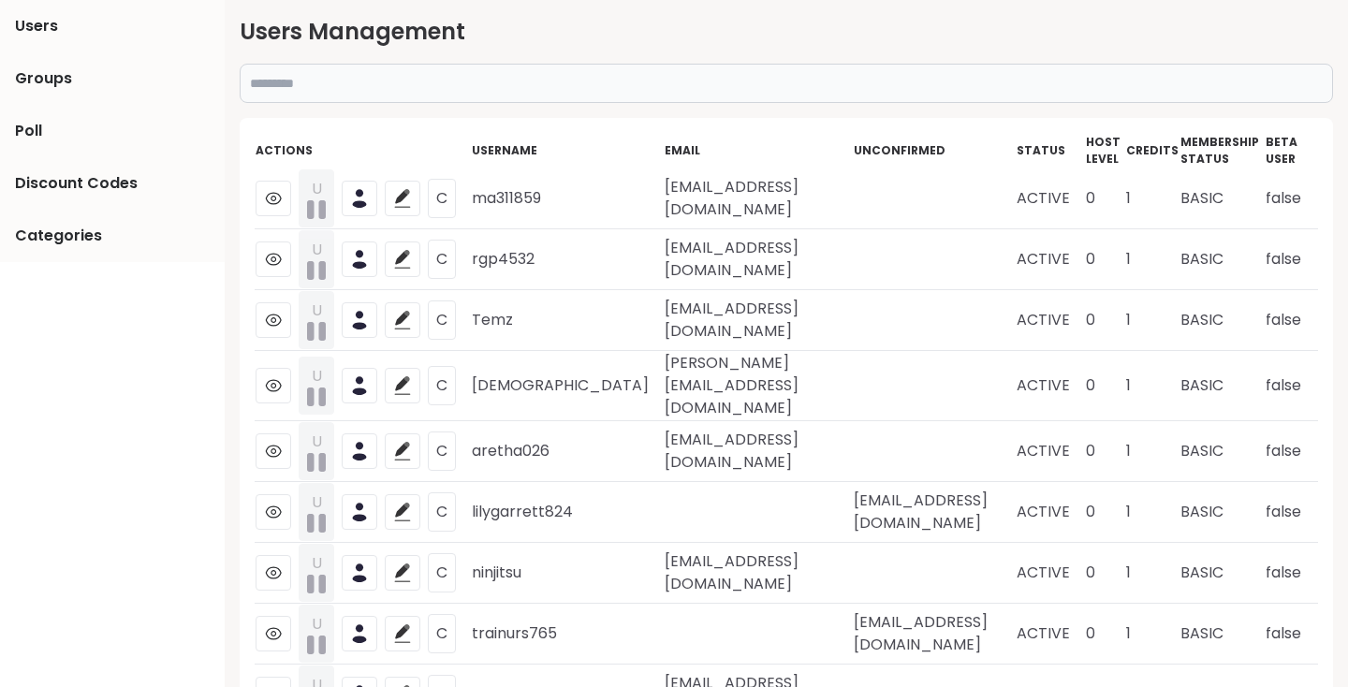  I want to click on th: Actions, so click(362, 151).